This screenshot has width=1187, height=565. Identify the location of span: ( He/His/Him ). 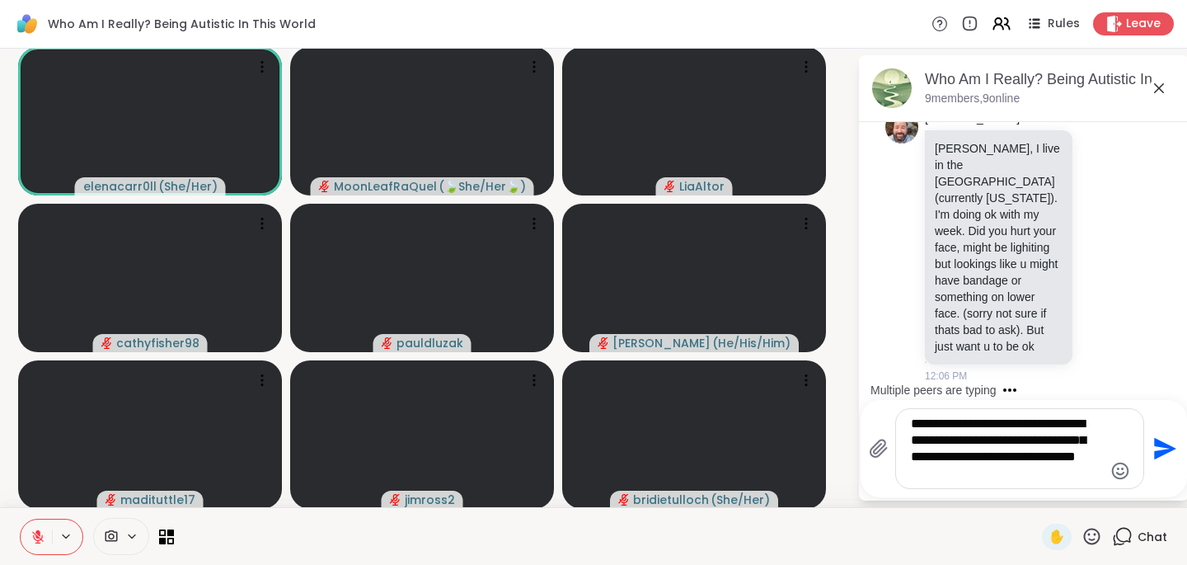
(751, 343).